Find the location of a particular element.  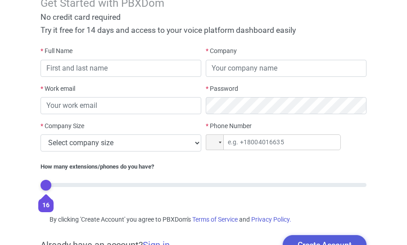

input: Your company name is located at coordinates (286, 68).